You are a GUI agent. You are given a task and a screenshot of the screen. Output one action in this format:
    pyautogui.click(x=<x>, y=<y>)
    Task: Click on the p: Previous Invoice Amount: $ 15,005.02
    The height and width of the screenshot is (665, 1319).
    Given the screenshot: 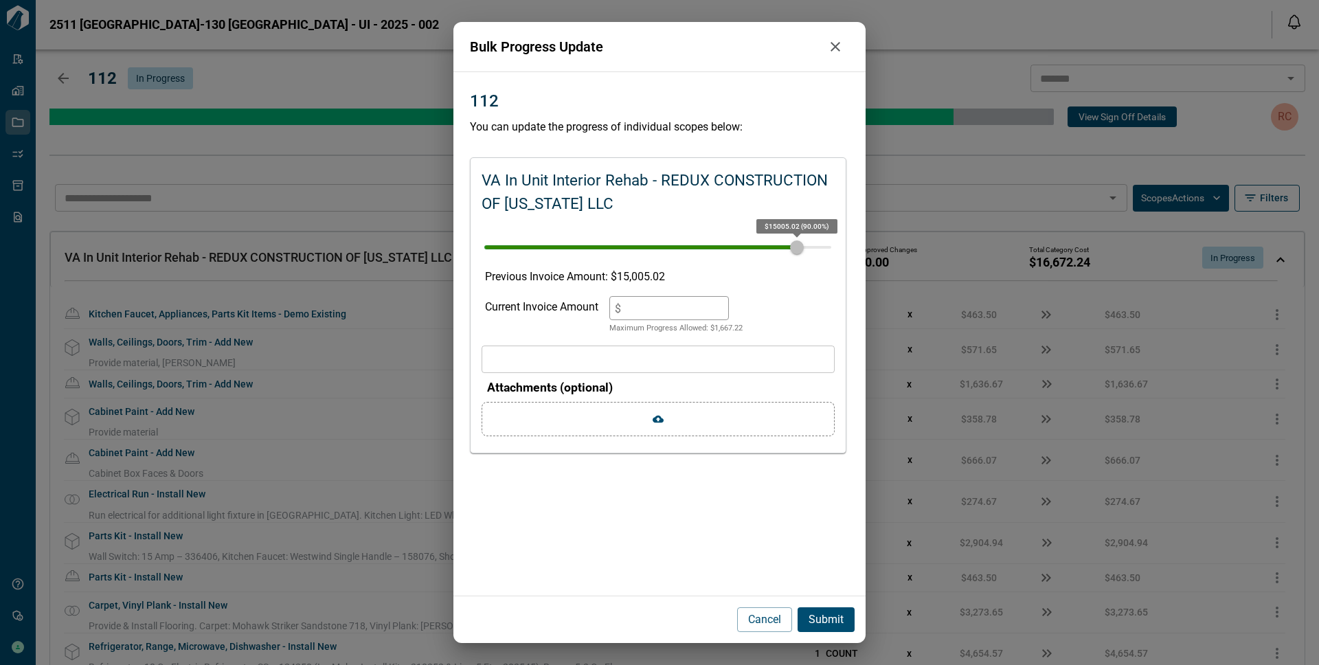 What is the action you would take?
    pyautogui.click(x=658, y=277)
    